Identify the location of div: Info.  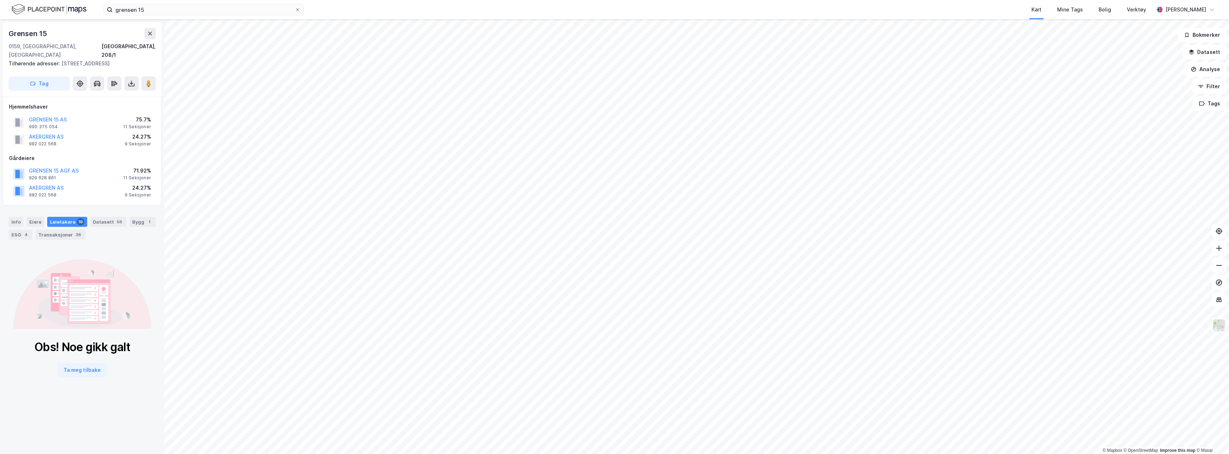
(16, 222).